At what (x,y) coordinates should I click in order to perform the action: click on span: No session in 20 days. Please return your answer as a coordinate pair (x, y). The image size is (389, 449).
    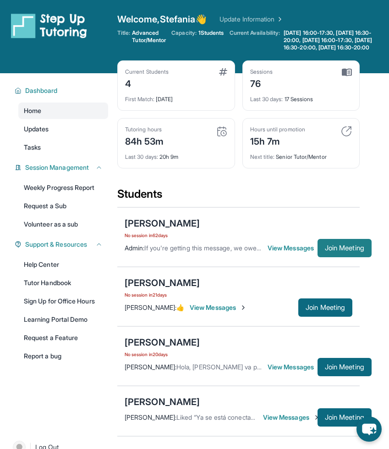
    Looking at the image, I should click on (162, 354).